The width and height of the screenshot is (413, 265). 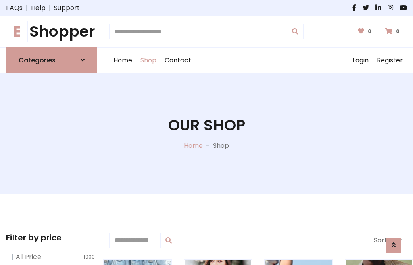 What do you see at coordinates (389, 60) in the screenshot?
I see `a: Register` at bounding box center [389, 60].